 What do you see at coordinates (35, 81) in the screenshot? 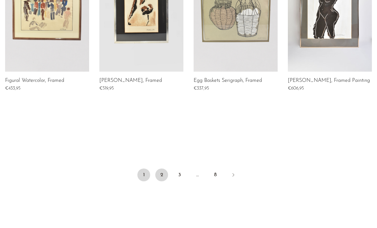
I see `a: Figural Watercolor, Framed` at bounding box center [35, 81].